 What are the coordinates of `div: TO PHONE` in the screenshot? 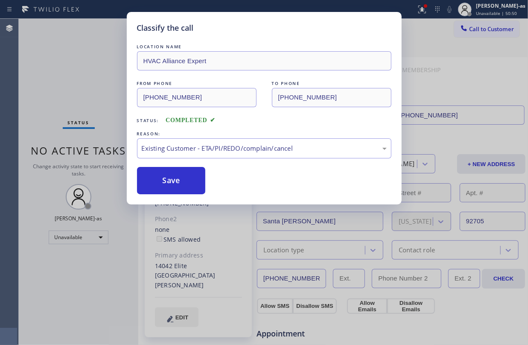 It's located at (332, 83).